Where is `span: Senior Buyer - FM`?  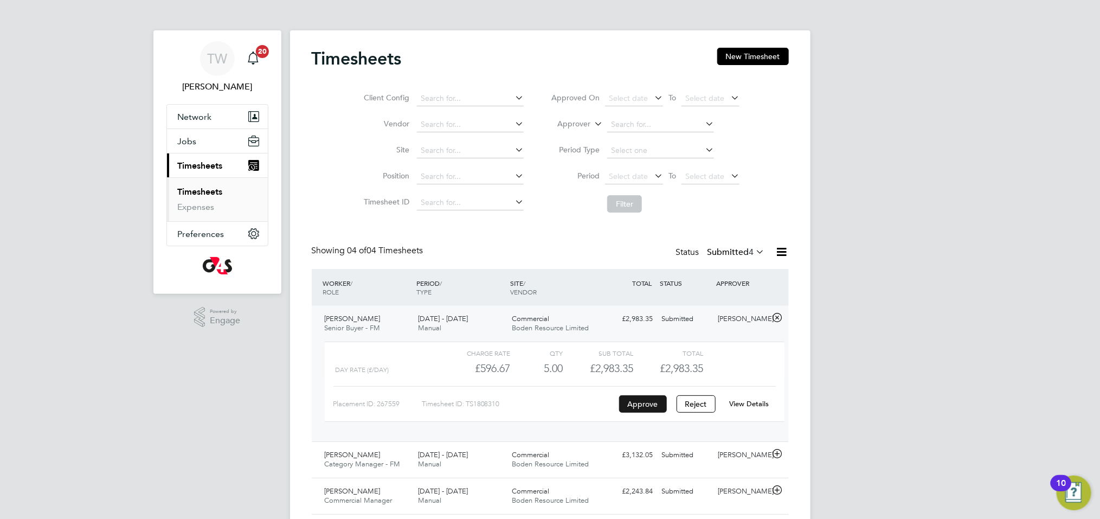
span: Senior Buyer - FM is located at coordinates (352, 327).